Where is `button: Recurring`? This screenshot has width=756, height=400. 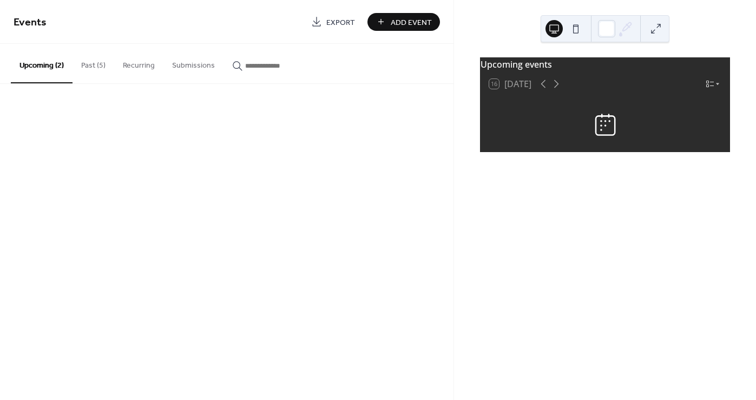
button: Recurring is located at coordinates (139, 63).